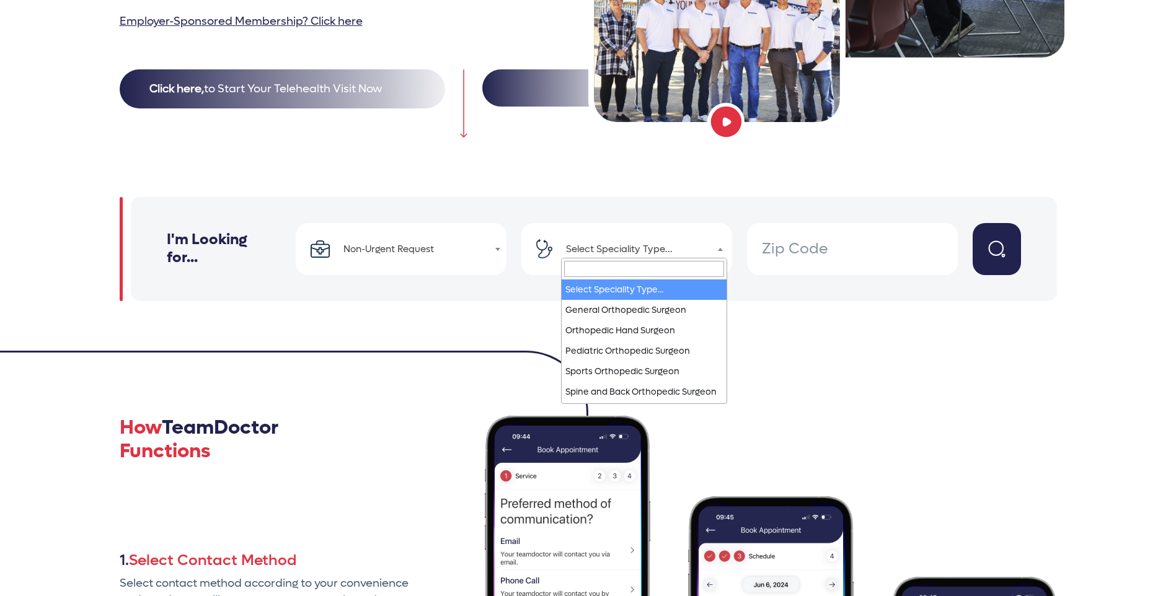  Describe the element at coordinates (124, 560) in the screenshot. I see `span: 1.` at that location.